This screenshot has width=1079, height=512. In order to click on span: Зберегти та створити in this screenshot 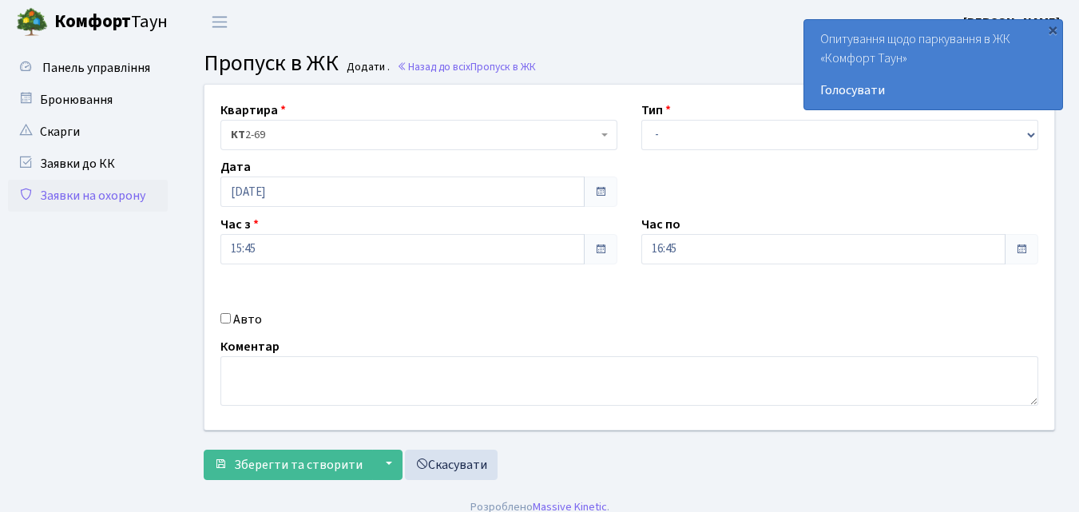, I will do `click(298, 465)`.